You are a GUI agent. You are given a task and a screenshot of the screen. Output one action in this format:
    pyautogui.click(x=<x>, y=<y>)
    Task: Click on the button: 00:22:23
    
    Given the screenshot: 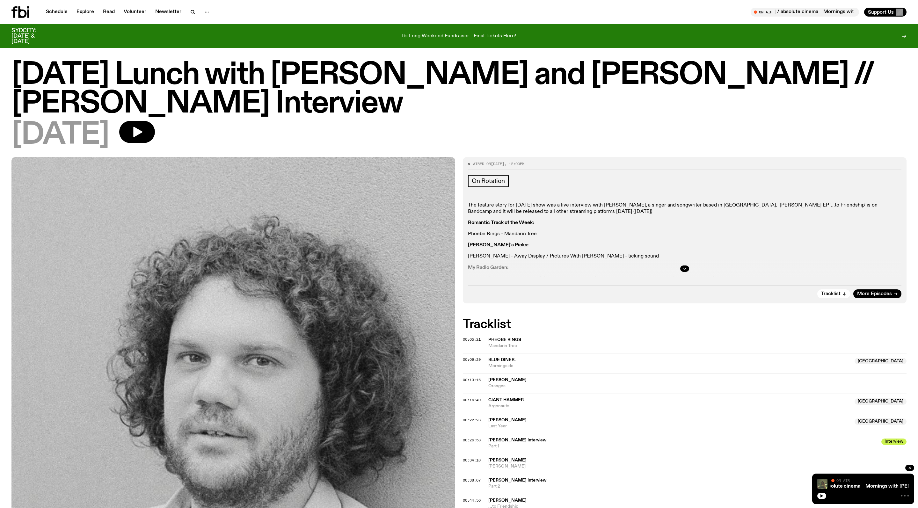 What is the action you would take?
    pyautogui.click(x=472, y=420)
    